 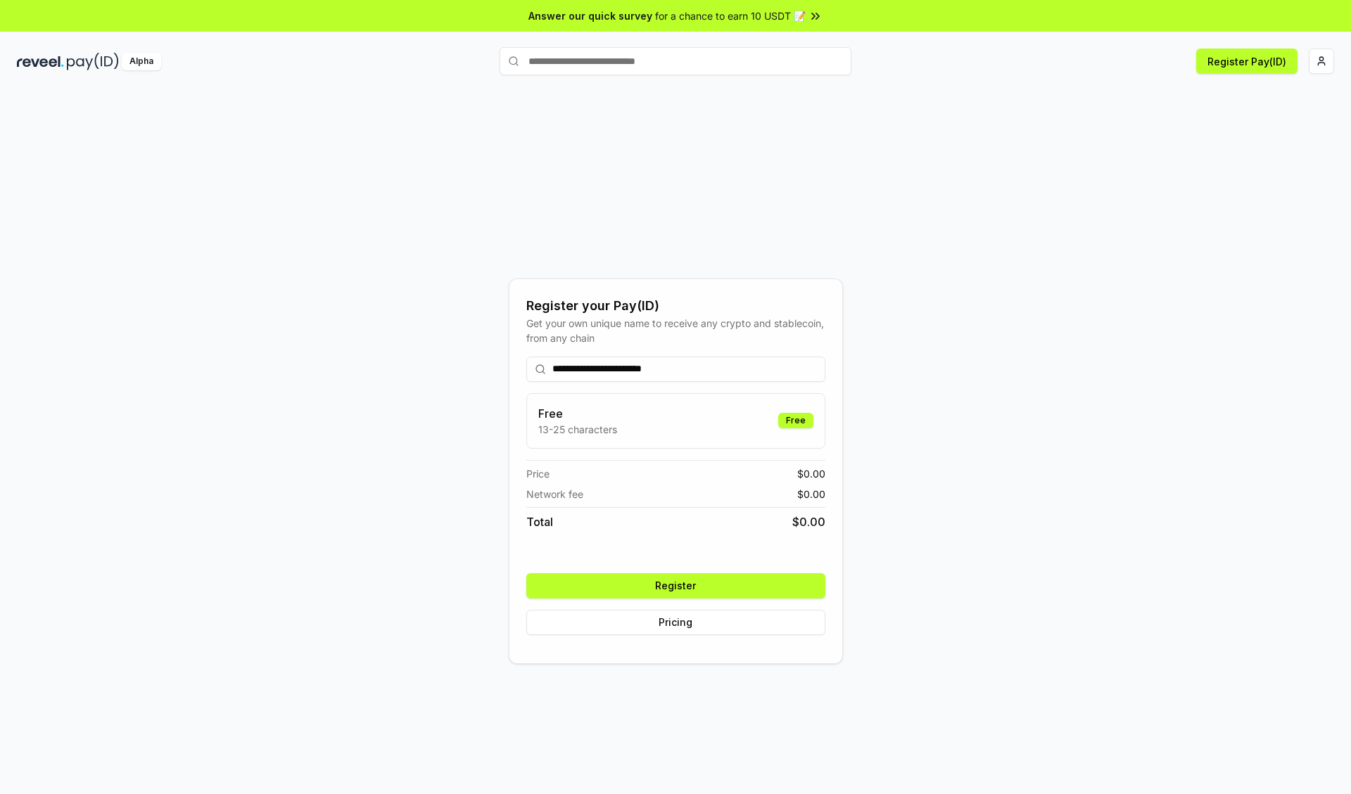 I want to click on span: Total, so click(x=540, y=522).